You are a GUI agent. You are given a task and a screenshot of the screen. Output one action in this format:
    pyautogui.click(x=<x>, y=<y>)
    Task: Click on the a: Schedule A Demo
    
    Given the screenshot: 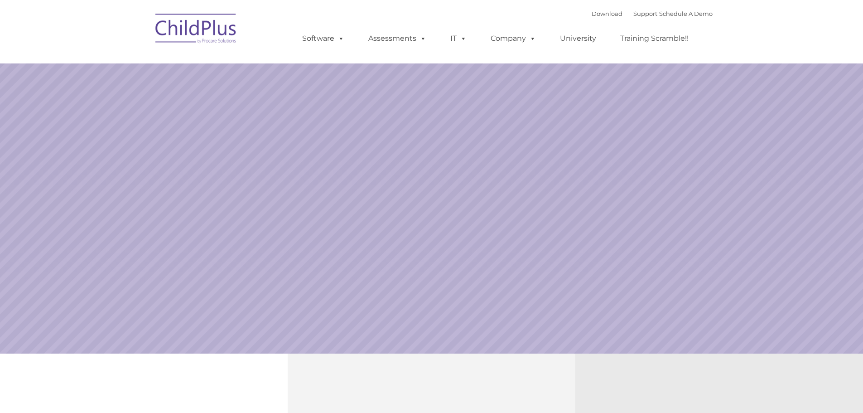 What is the action you would take?
    pyautogui.click(x=686, y=14)
    